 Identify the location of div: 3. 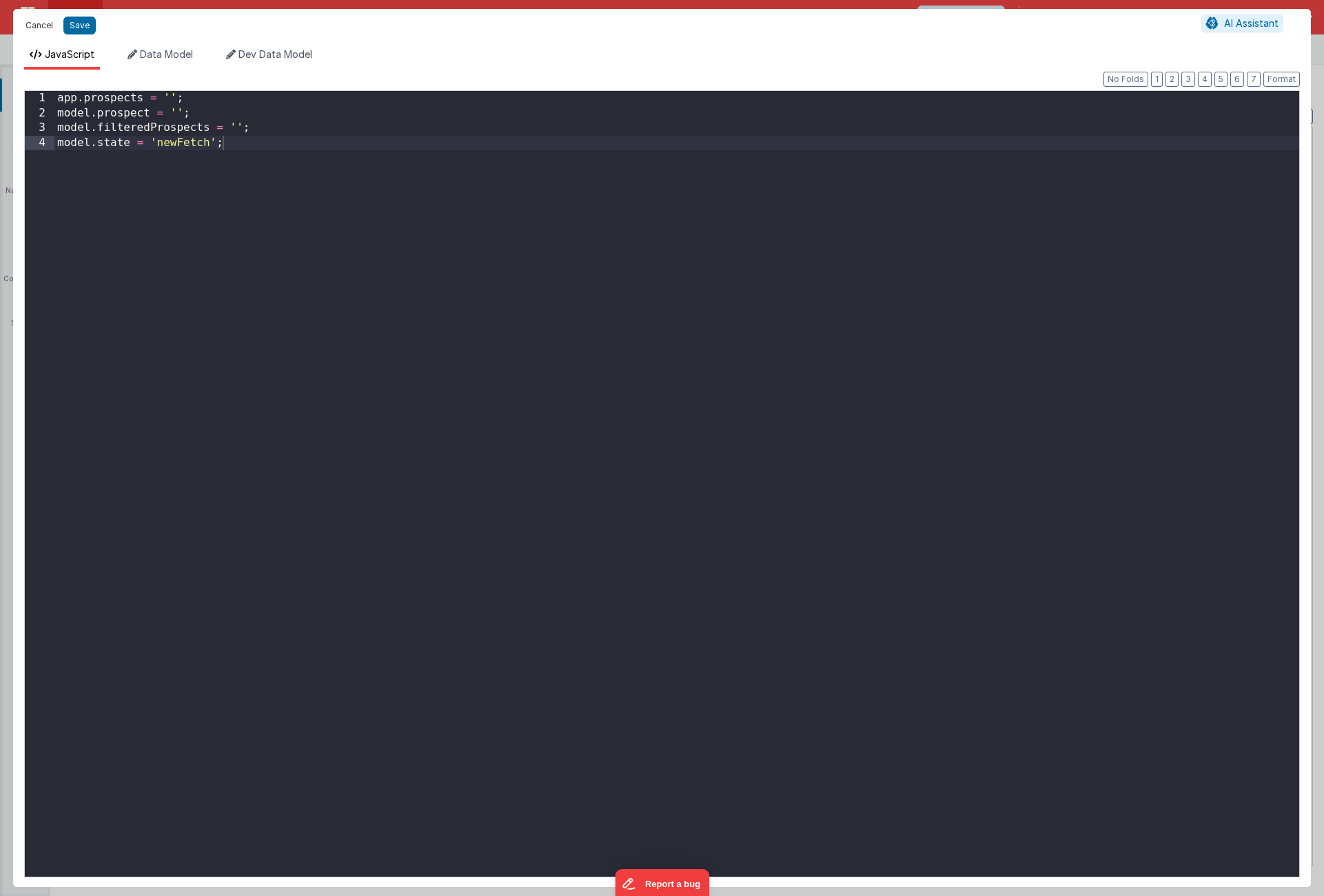
(39, 128).